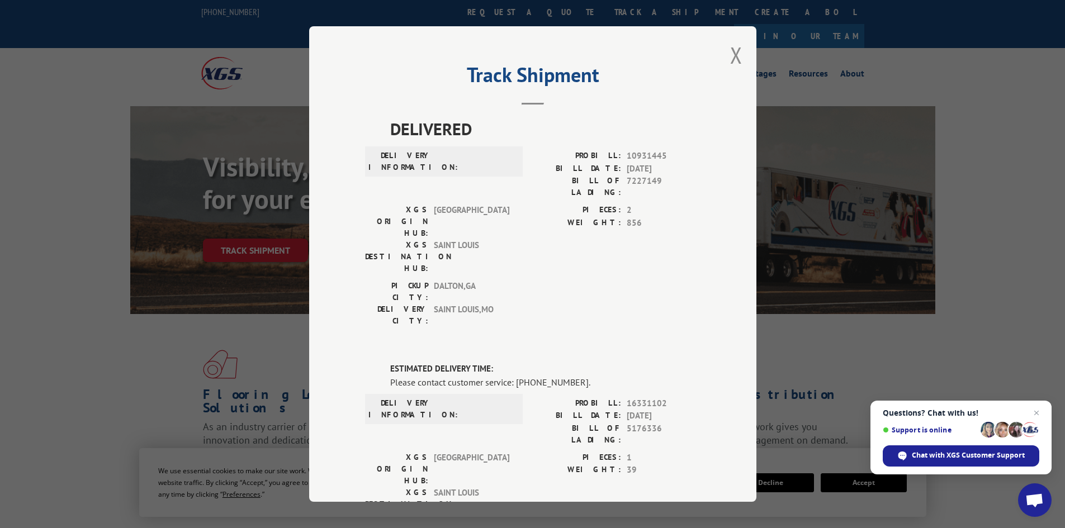  Describe the element at coordinates (664, 470) in the screenshot. I see `span: 39` at that location.